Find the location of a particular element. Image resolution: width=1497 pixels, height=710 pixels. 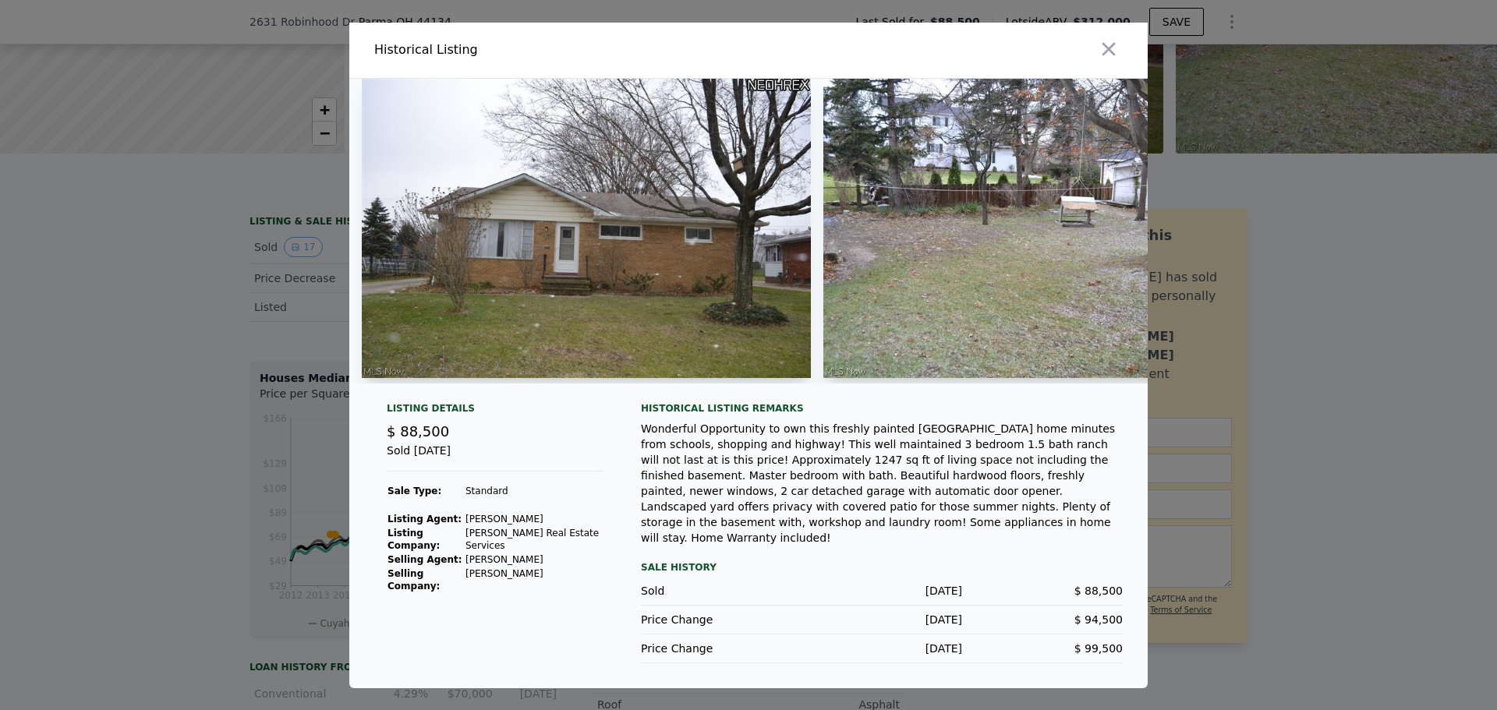

strong: Selling Agent: is located at coordinates (425, 560).